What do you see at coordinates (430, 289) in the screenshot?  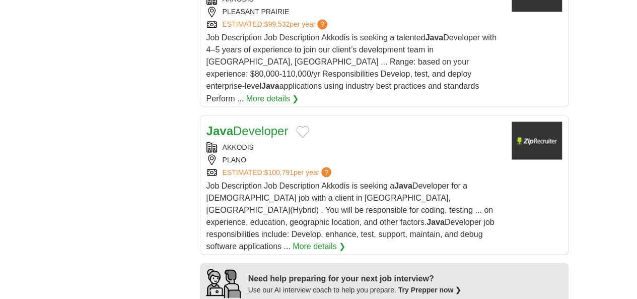 I see `a: Try Prepper now ❯` at bounding box center [430, 289].